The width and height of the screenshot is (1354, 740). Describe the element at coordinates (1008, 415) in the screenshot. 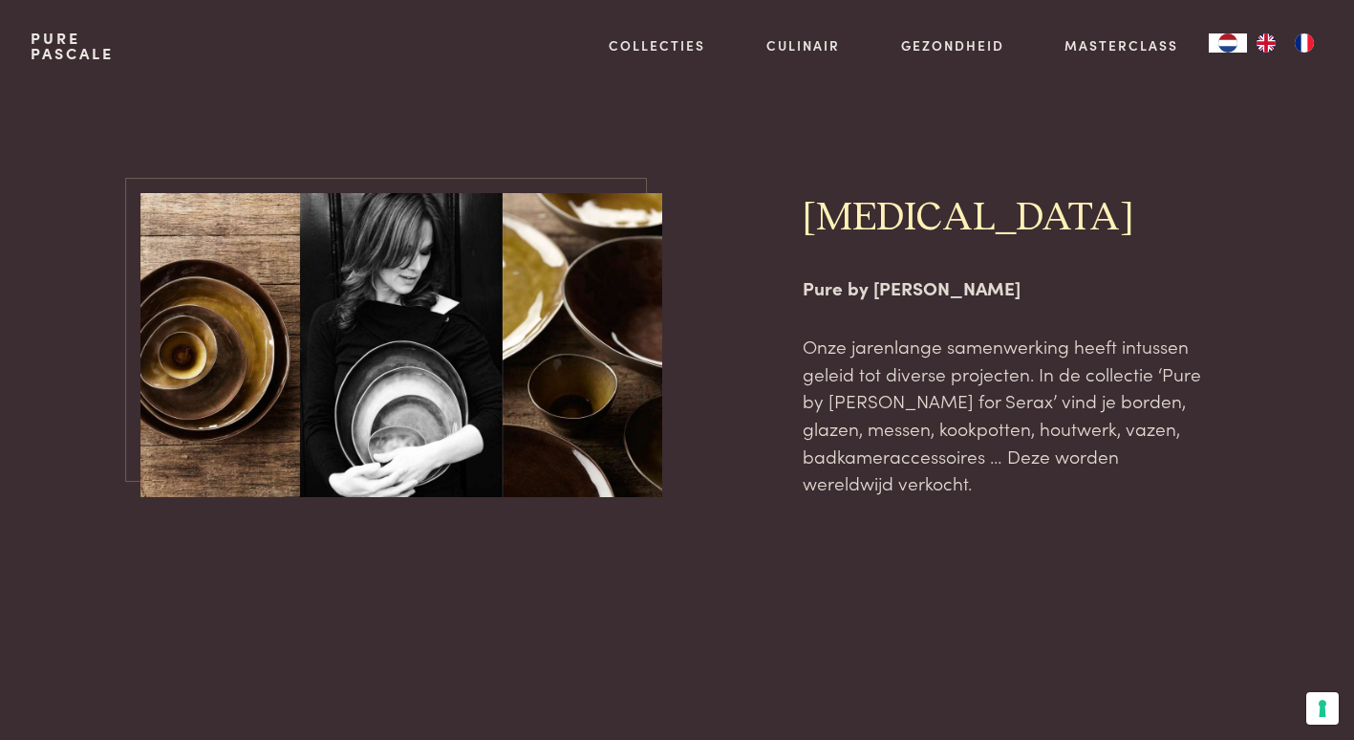

I see `p: Onze jarenlange samenwerking heeft intussen geleid tot diverse projecten. In de collectie ‘Pure b...` at that location.